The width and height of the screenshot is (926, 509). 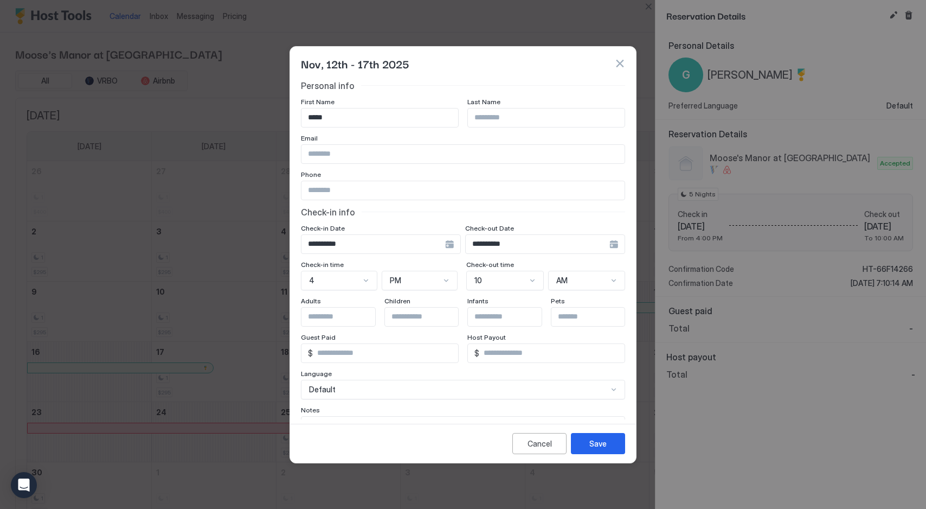 I want to click on span: Personal info, so click(x=327, y=86).